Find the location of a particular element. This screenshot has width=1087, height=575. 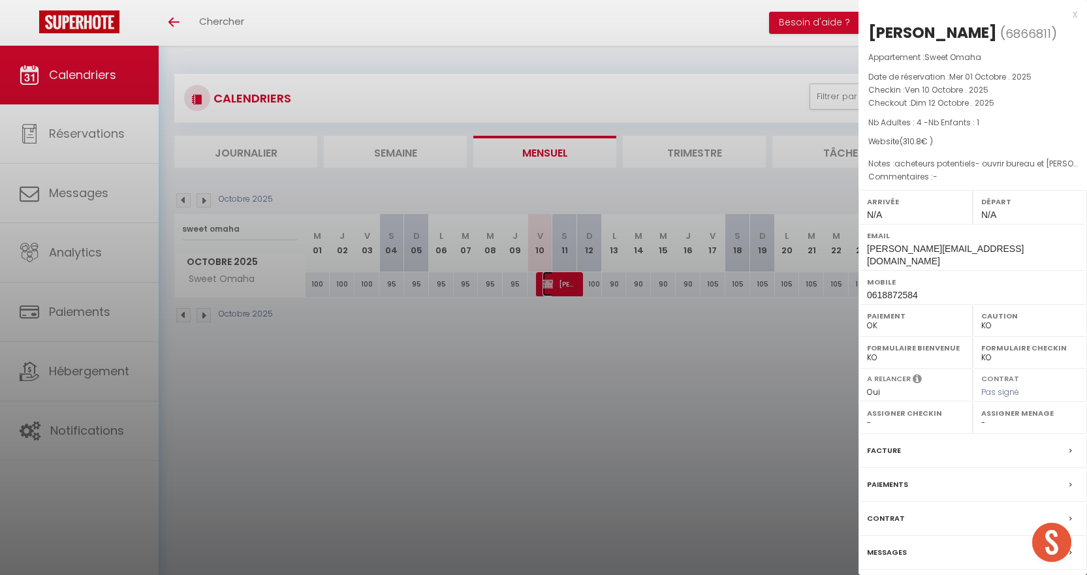

div: Ouvrir le chat is located at coordinates (1052, 543).